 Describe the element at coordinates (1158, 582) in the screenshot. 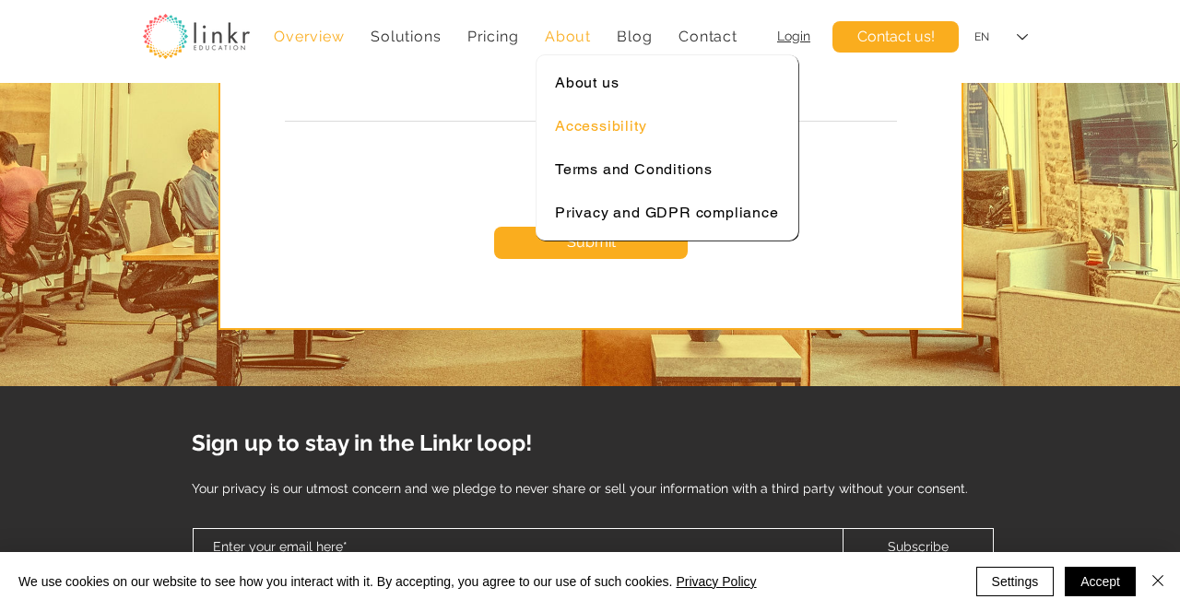

I see `button: Close` at that location.